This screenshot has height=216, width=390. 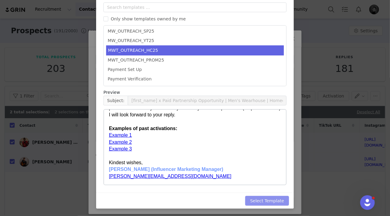 What do you see at coordinates (195, 50) in the screenshot?
I see `li: MWT_OUTREACH_HC25` at bounding box center [195, 50].